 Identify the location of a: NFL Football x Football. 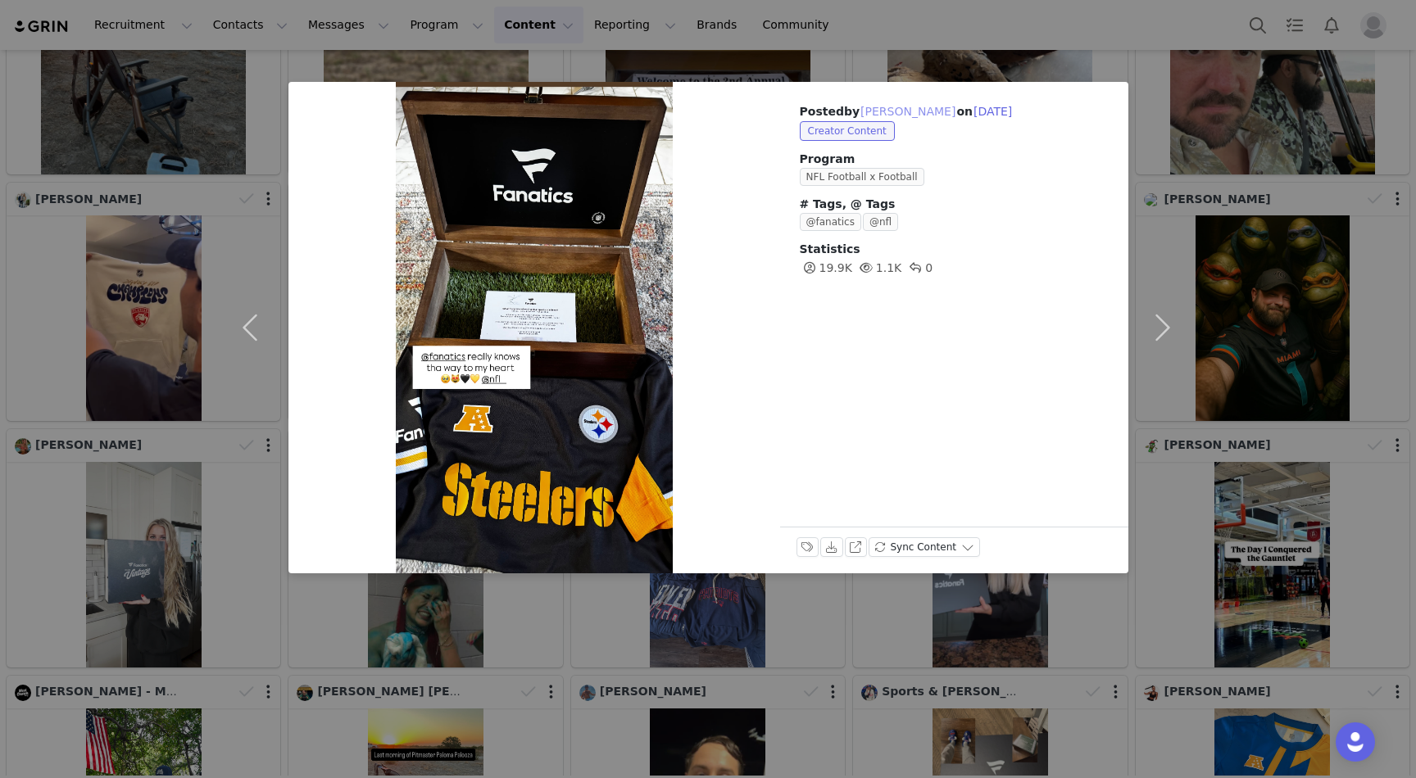
(865, 176).